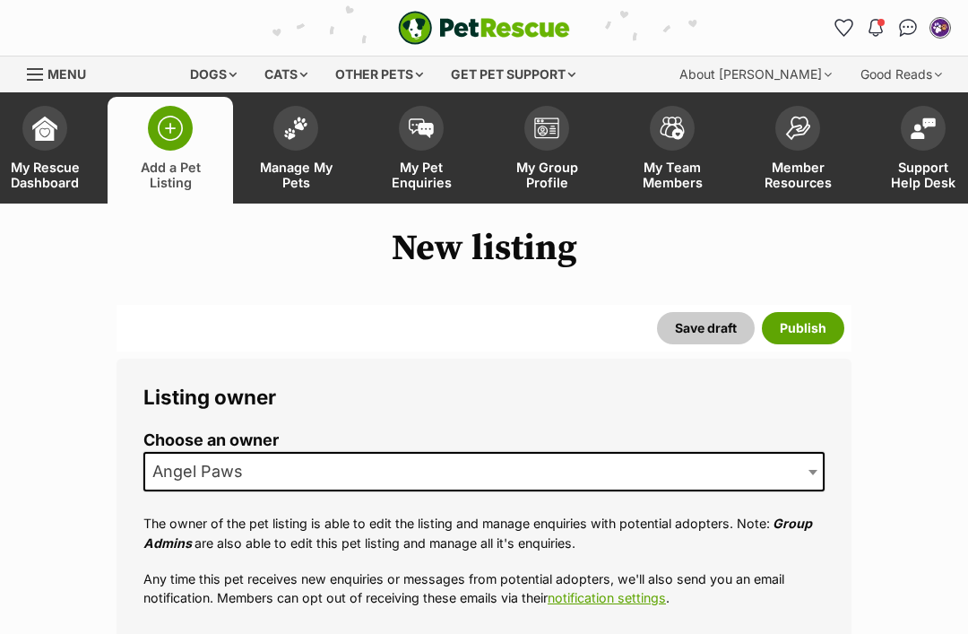 This screenshot has width=968, height=634. What do you see at coordinates (478, 533) in the screenshot?
I see `em: Group Admins` at bounding box center [478, 533].